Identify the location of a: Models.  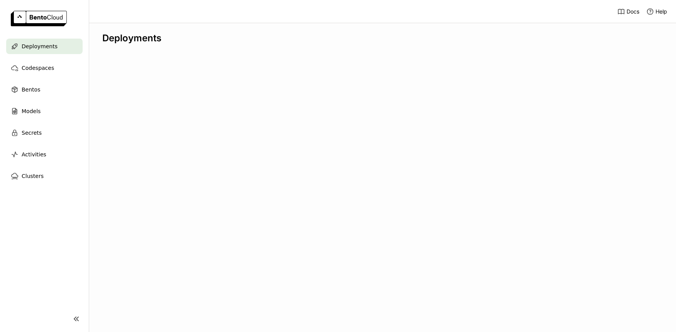
(44, 111).